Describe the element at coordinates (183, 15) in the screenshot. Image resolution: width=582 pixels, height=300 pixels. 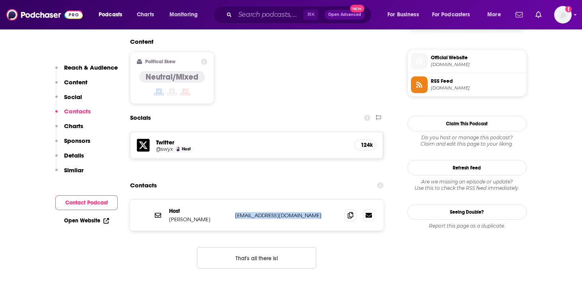
I see `span: Monitoring` at that location.